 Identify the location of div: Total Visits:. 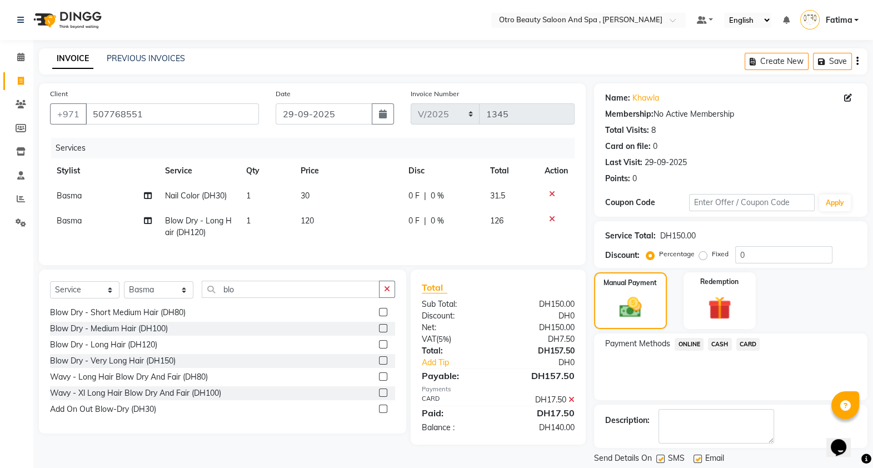
(627, 130).